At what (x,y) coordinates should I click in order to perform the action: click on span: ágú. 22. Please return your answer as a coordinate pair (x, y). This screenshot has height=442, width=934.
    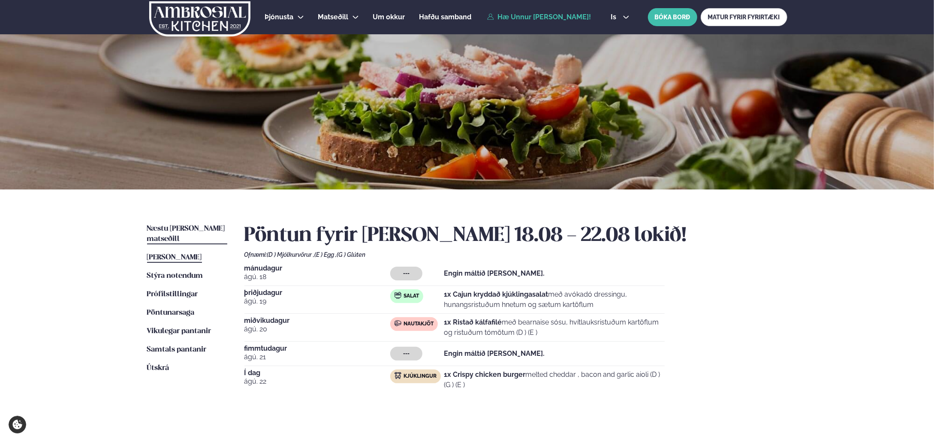
    Looking at the image, I should click on (317, 382).